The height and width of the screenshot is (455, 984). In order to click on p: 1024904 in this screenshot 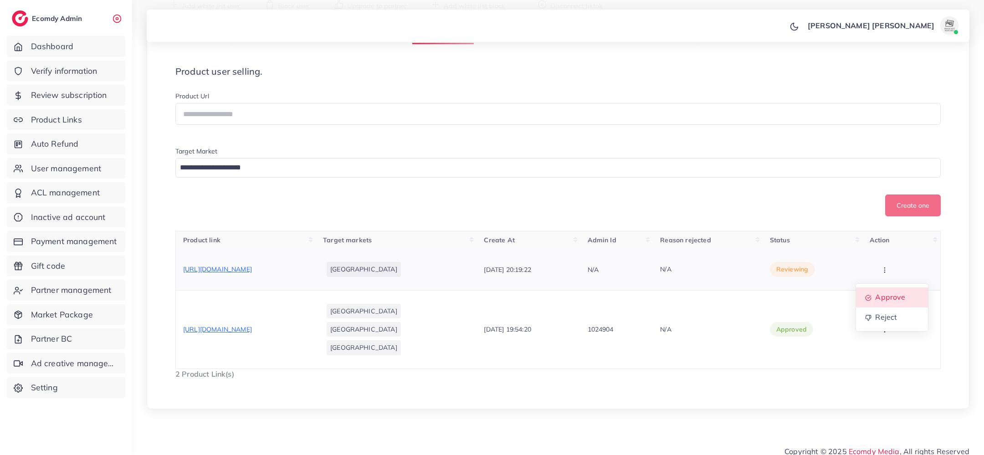, I will do `click(600, 329)`.